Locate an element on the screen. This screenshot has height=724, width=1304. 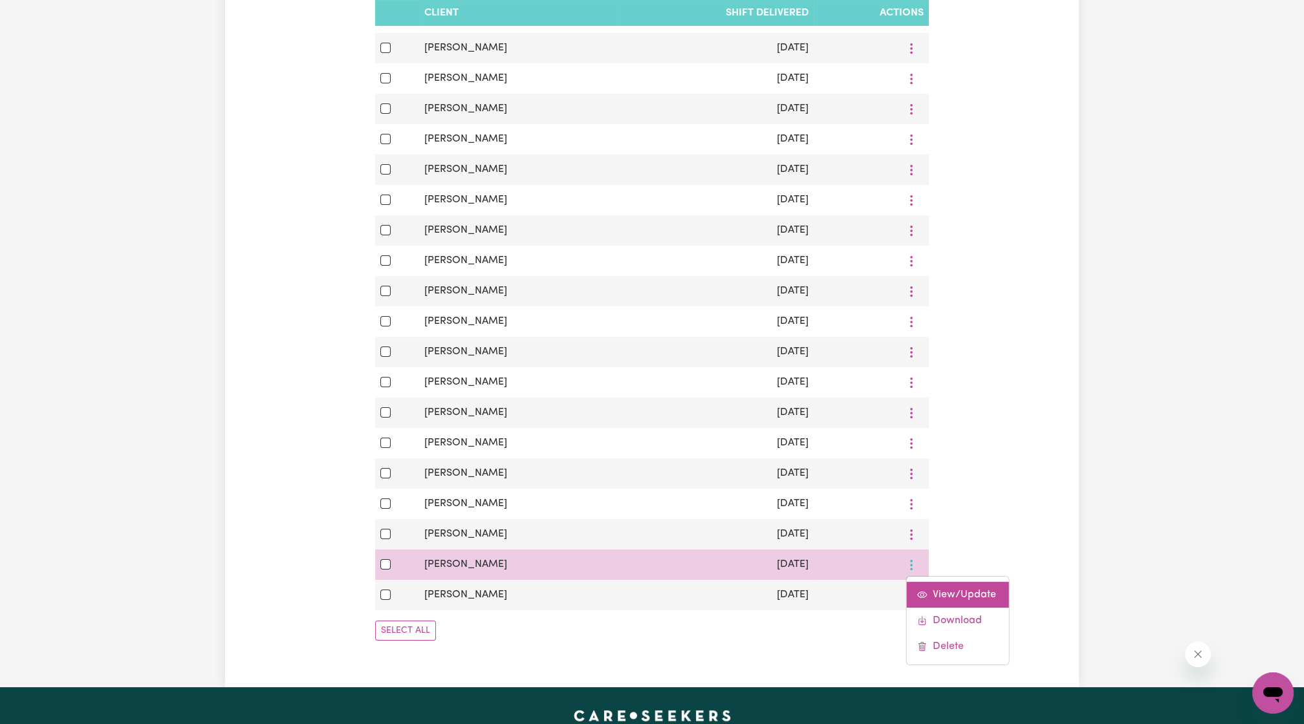
a: Download is located at coordinates (958, 621).